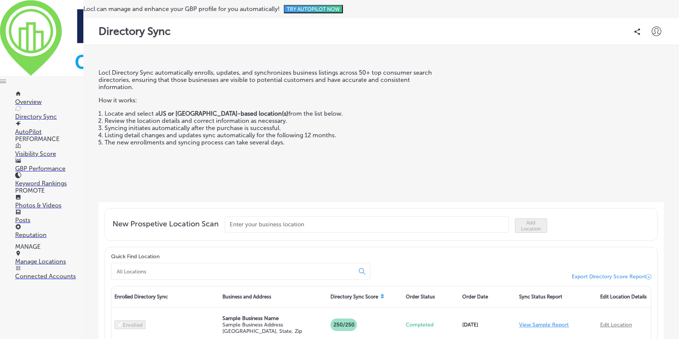  Describe the element at coordinates (544, 324) in the screenshot. I see `a: View Sample Report` at that location.